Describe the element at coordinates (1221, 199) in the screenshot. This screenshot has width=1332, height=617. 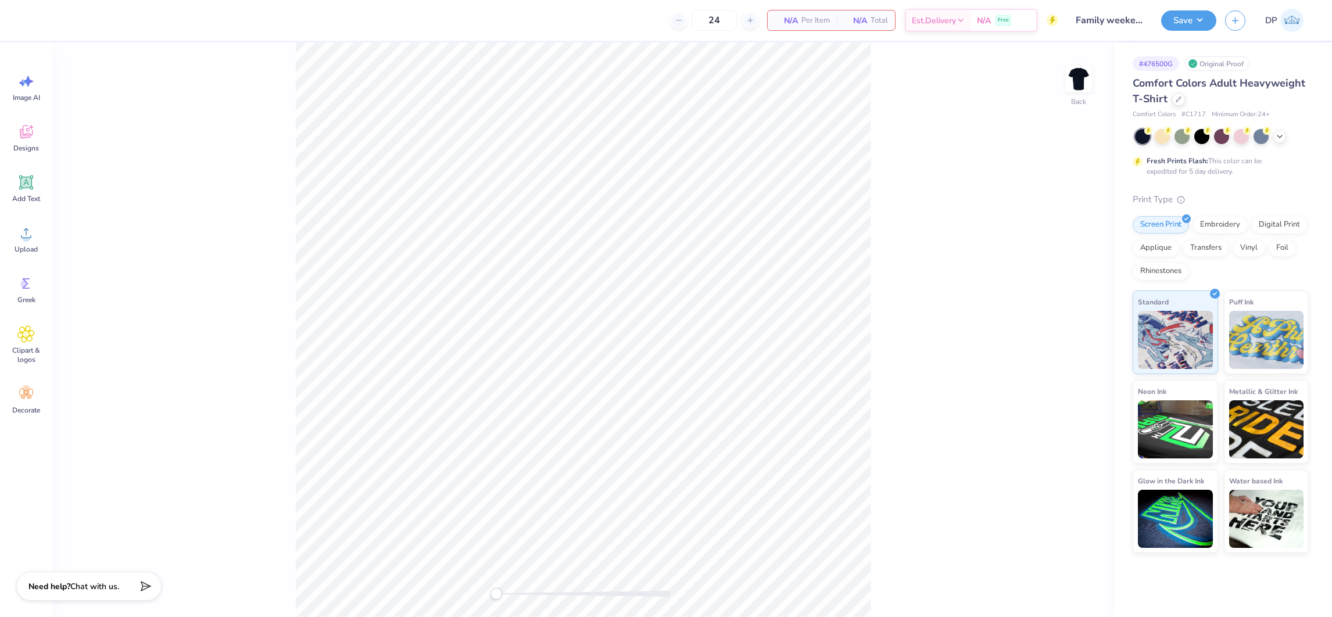
I see `div: Print Type` at that location.